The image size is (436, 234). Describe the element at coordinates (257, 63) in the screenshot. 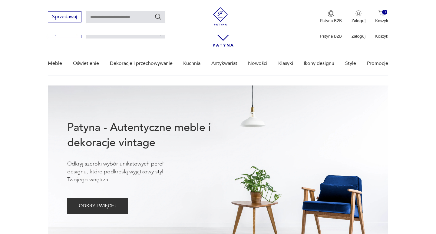

I see `a: Nowości` at that location.